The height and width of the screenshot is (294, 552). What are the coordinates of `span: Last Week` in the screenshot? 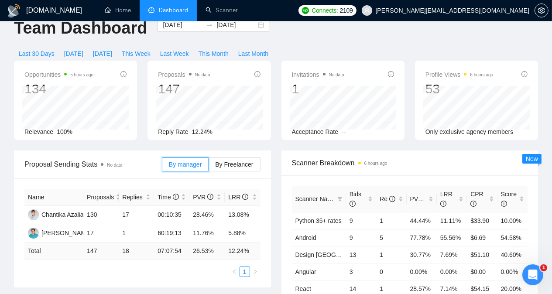 It's located at (174, 54).